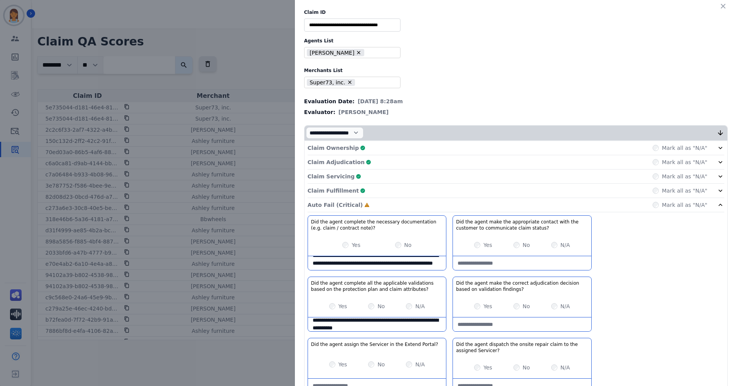  What do you see at coordinates (375, 345) in the screenshot?
I see `h3: Did the agent assign the Servicer in the Extend Portal?` at bounding box center [375, 345].